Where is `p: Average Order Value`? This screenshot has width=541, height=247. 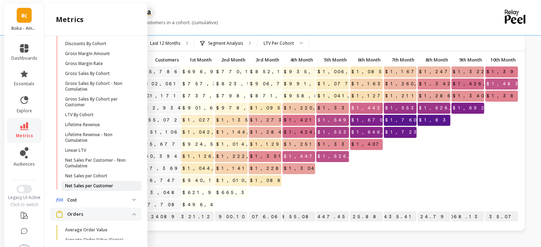
p: Average Order Value is located at coordinates (86, 230).